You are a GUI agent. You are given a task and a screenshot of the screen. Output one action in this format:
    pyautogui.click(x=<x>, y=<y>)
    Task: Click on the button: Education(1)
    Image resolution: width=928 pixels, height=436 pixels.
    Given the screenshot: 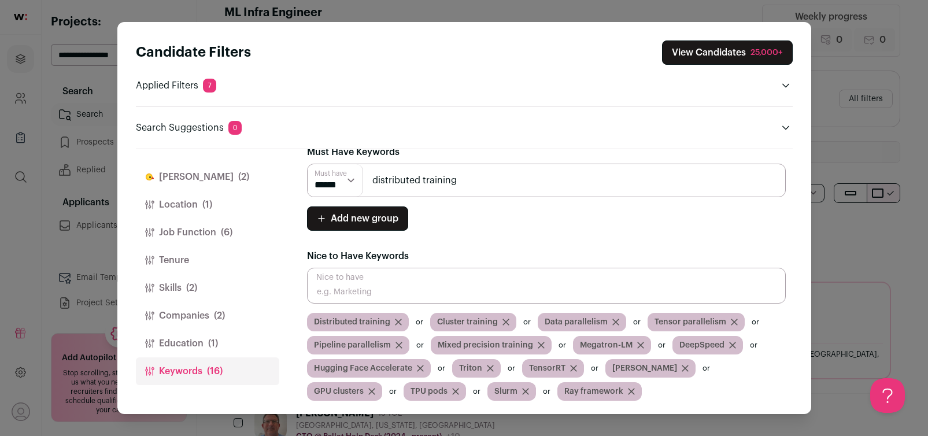 What is the action you would take?
    pyautogui.click(x=208, y=343)
    